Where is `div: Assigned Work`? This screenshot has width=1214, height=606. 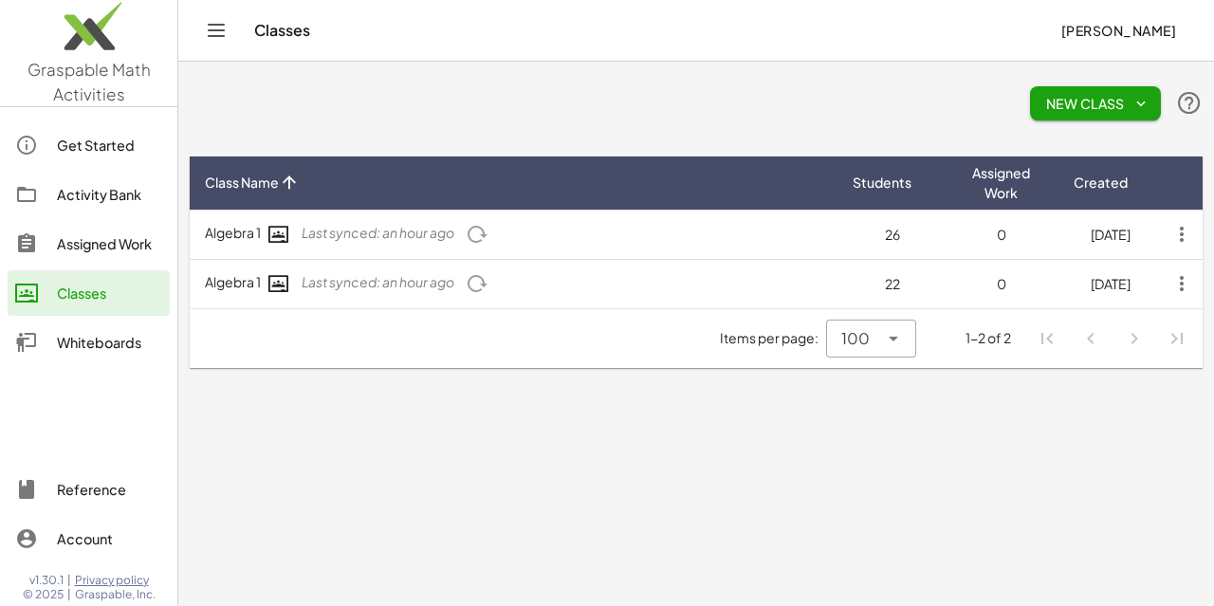 div: Assigned Work is located at coordinates (109, 244).